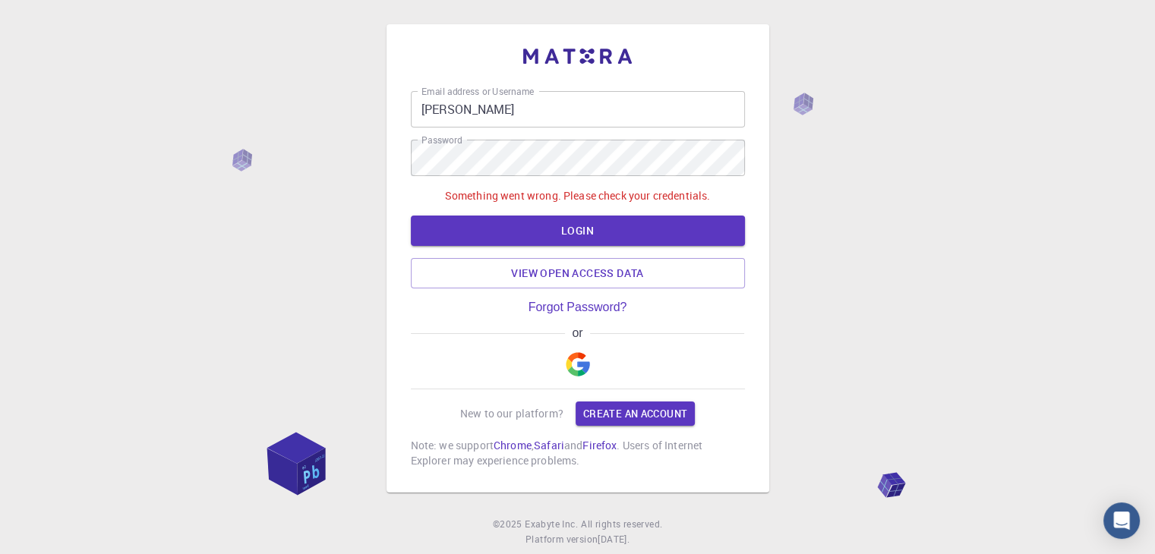  Describe the element at coordinates (441, 140) in the screenshot. I see `label: Password` at that location.